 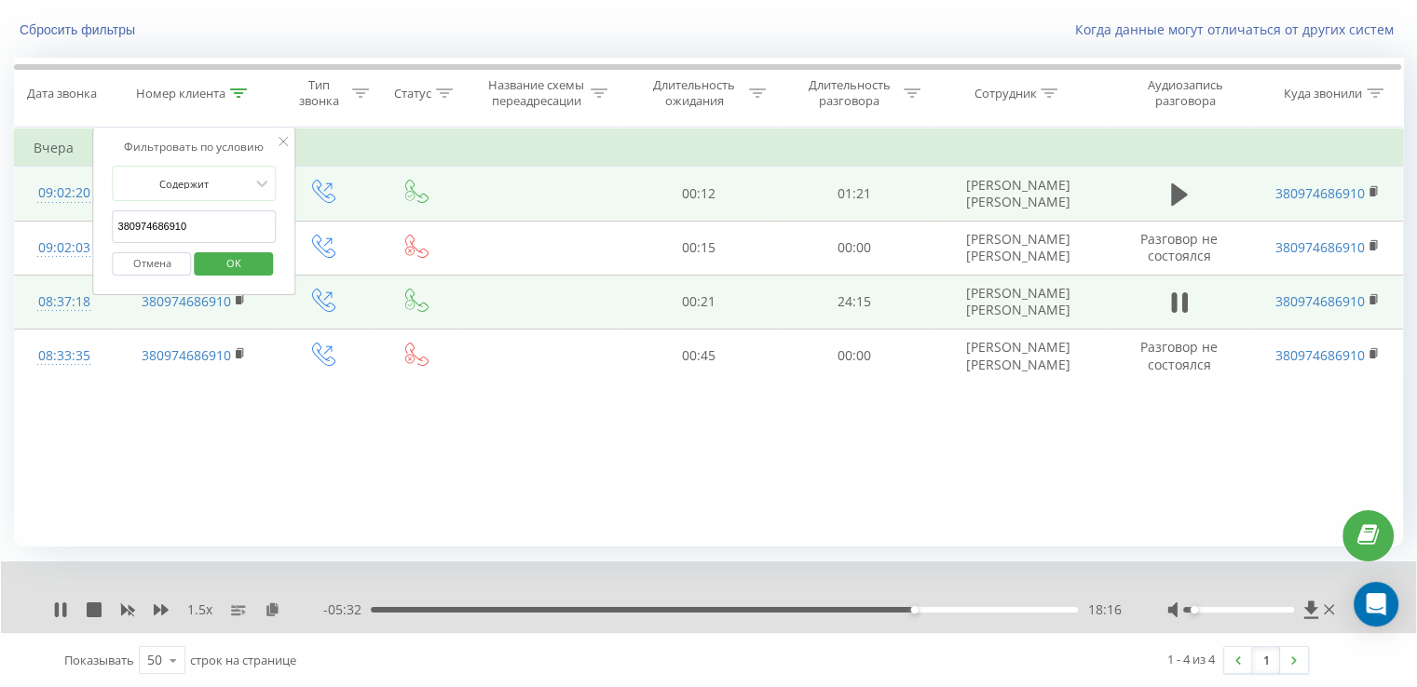 What do you see at coordinates (346, 610) in the screenshot?
I see `span: - 05:32` at bounding box center [346, 610].